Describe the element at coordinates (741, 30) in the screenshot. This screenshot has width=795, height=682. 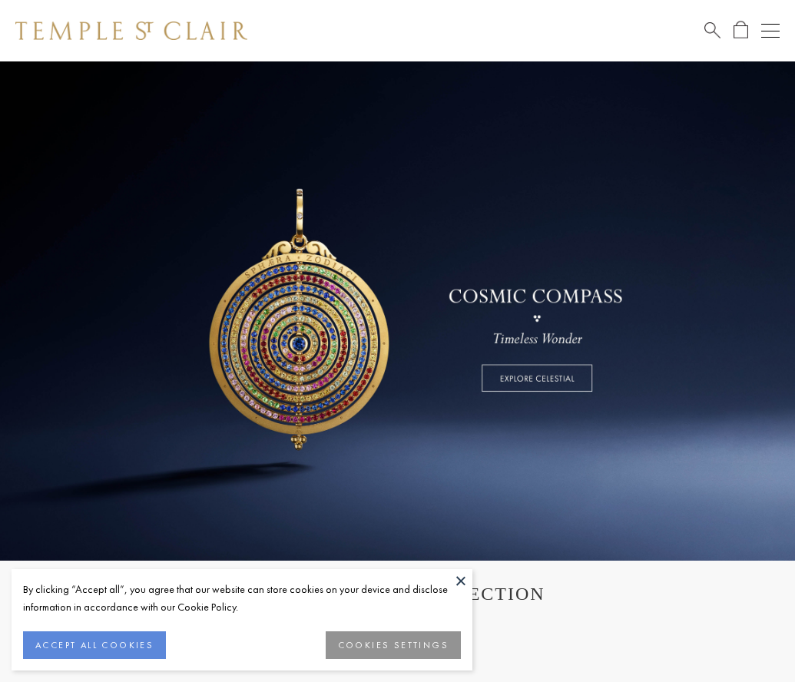
I see `a: Open Shopping Bag` at that location.